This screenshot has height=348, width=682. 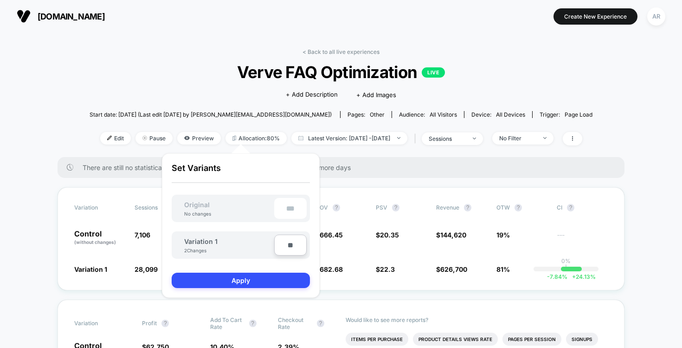 I want to click on a: < Back to all live experiences, so click(x=341, y=52).